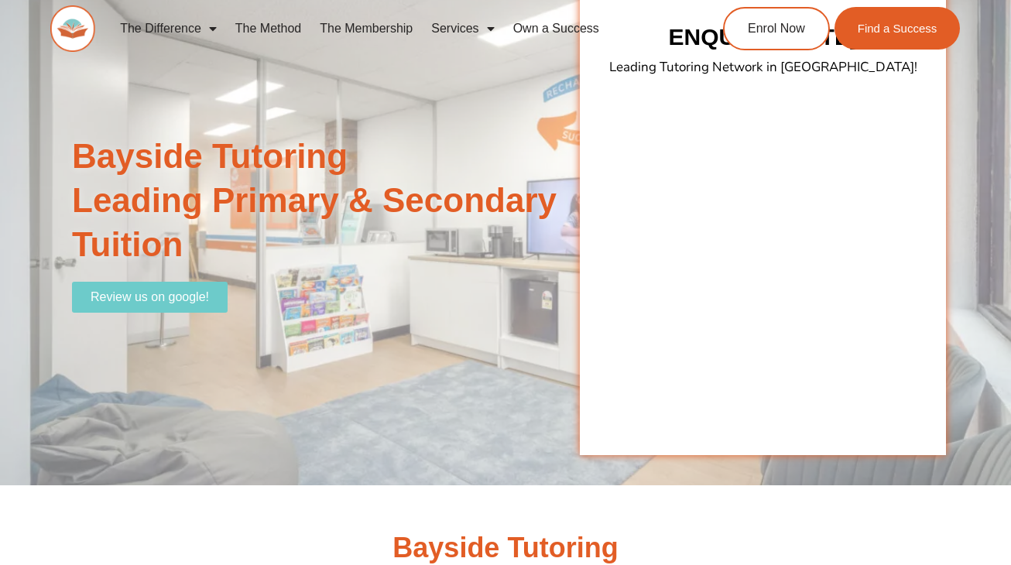 This screenshot has width=1011, height=565. What do you see at coordinates (897, 28) in the screenshot?
I see `span: Find a Success` at bounding box center [897, 28].